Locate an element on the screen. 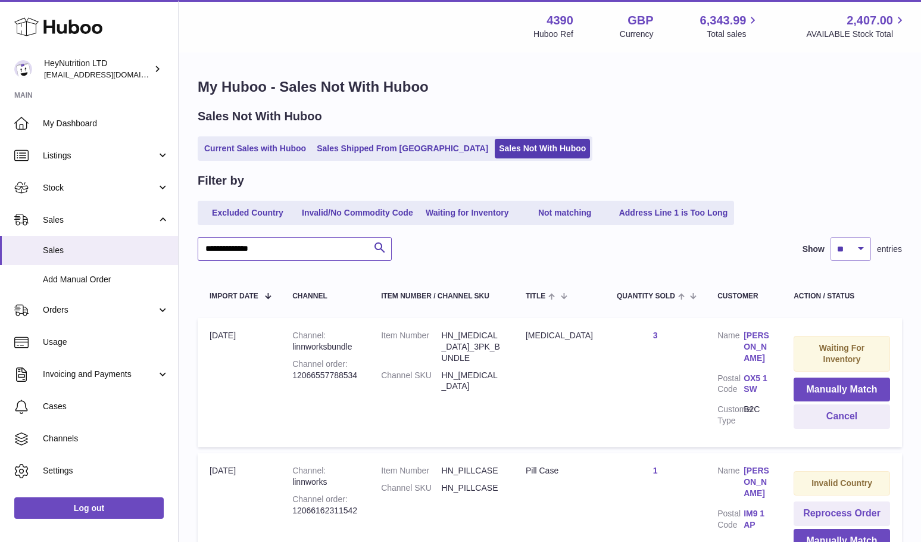  label: Show is located at coordinates (814, 249).